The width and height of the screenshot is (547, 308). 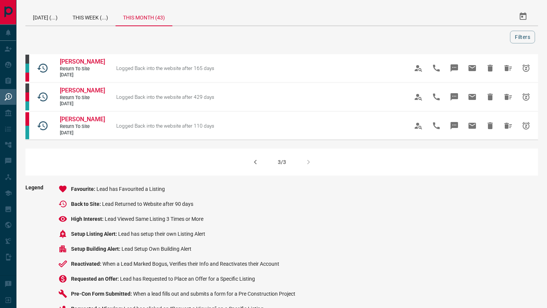 What do you see at coordinates (87, 264) in the screenshot?
I see `span: Reactivated` at bounding box center [87, 264].